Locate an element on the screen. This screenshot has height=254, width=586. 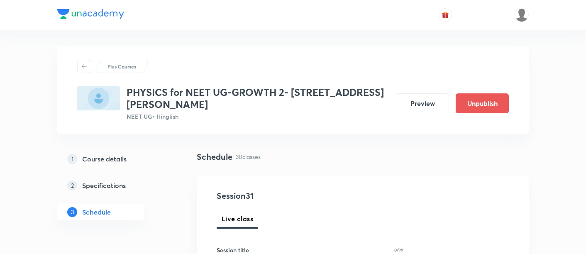
a: 2Specifications is located at coordinates (114, 185).